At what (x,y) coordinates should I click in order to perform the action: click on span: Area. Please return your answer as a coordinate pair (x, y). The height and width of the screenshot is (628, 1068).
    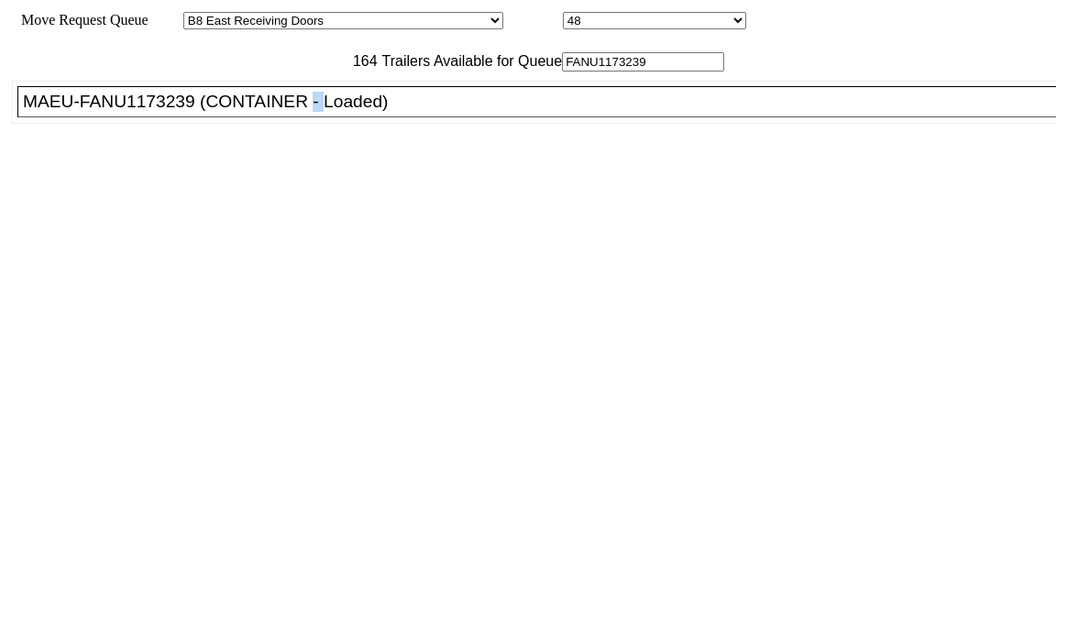
    Looking at the image, I should click on (165, 19).